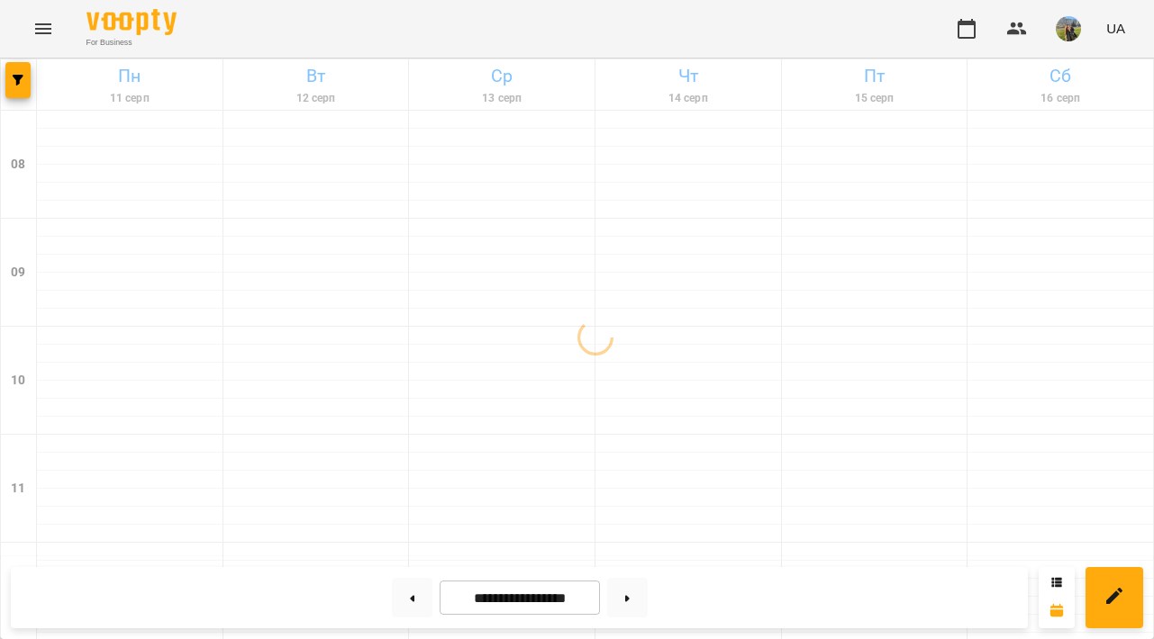 This screenshot has width=1154, height=639. What do you see at coordinates (316, 98) in the screenshot?
I see `h6: 12 серп` at bounding box center [316, 98].